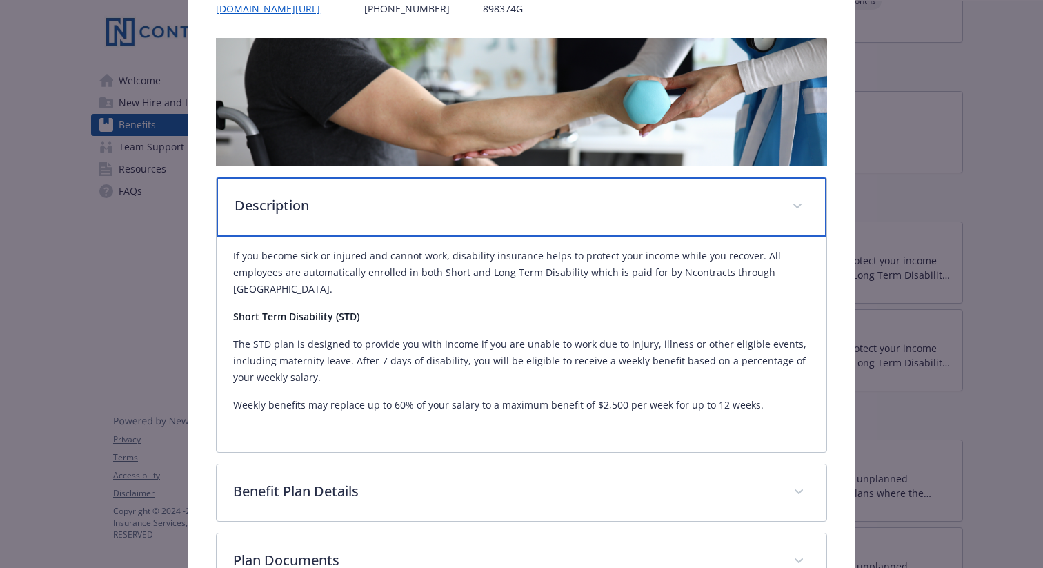  Describe the element at coordinates (518, 8) in the screenshot. I see `p: 898374G` at that location.